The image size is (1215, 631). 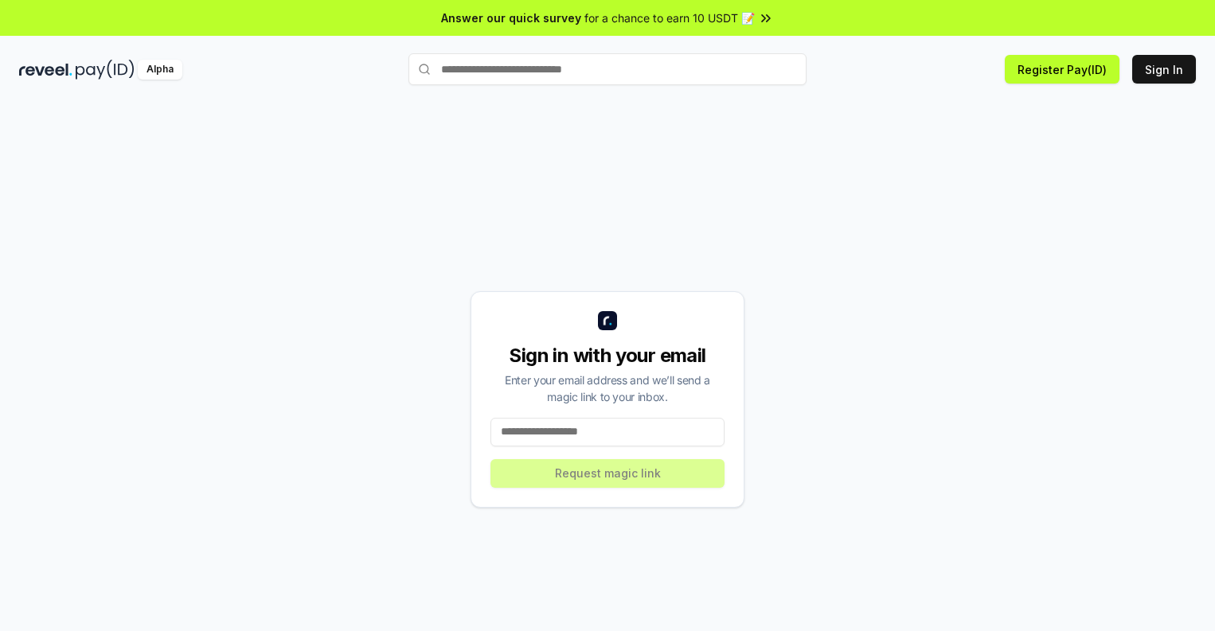 I want to click on img: reveel_dark, so click(x=45, y=69).